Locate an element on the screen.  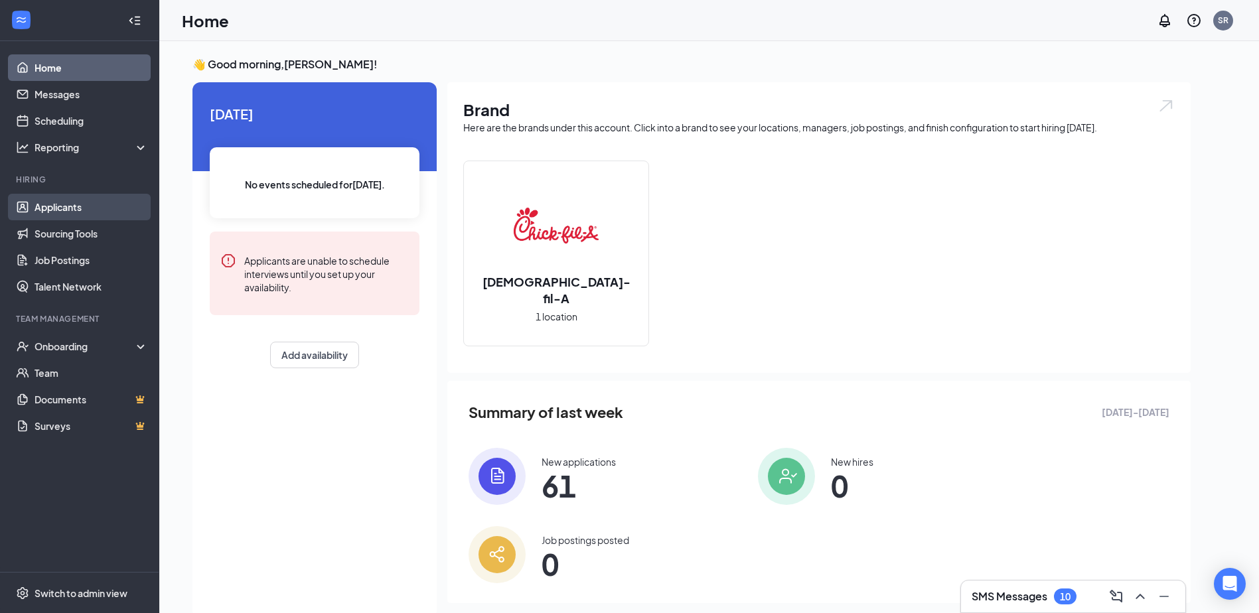
a: Talent Network is located at coordinates (91, 287).